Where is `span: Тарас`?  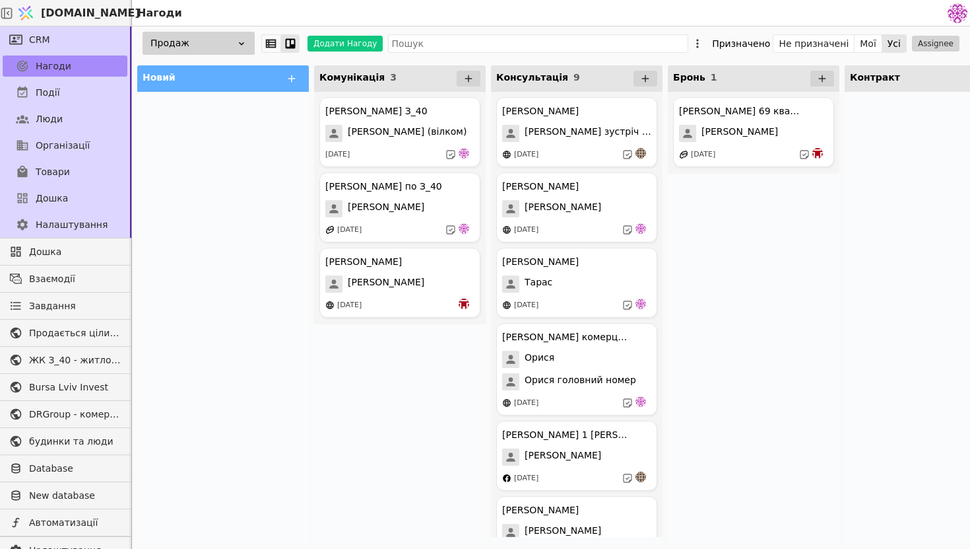
span: Тарас is located at coordinates (539, 284).